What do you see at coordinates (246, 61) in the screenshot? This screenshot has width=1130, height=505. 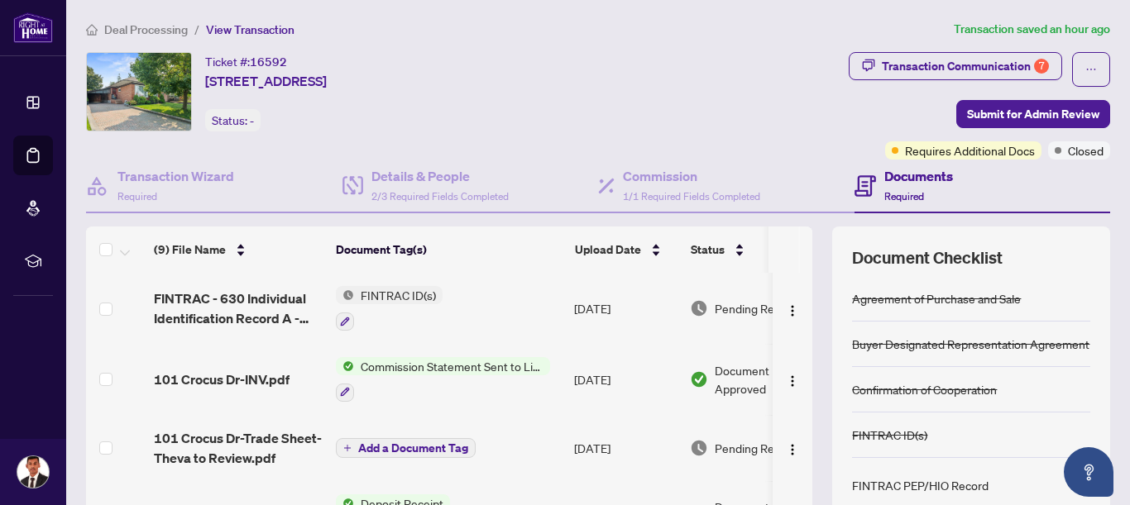 I see `div: Ticket #:` at bounding box center [246, 61].